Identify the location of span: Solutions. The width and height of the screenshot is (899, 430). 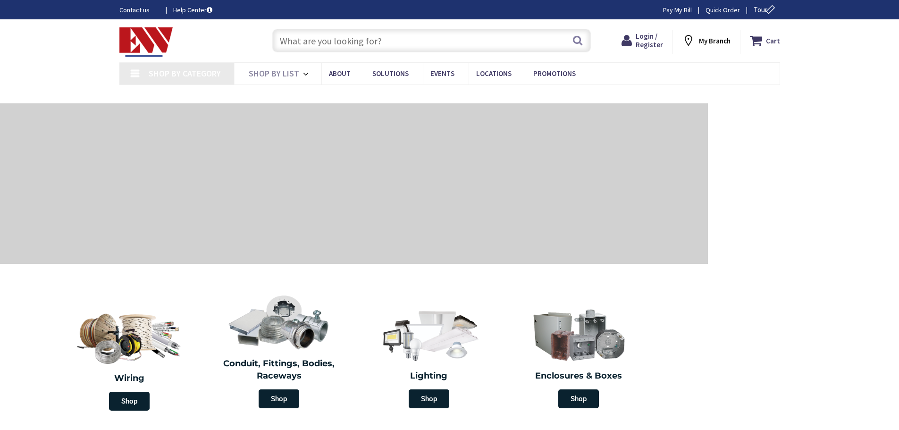
(390, 73).